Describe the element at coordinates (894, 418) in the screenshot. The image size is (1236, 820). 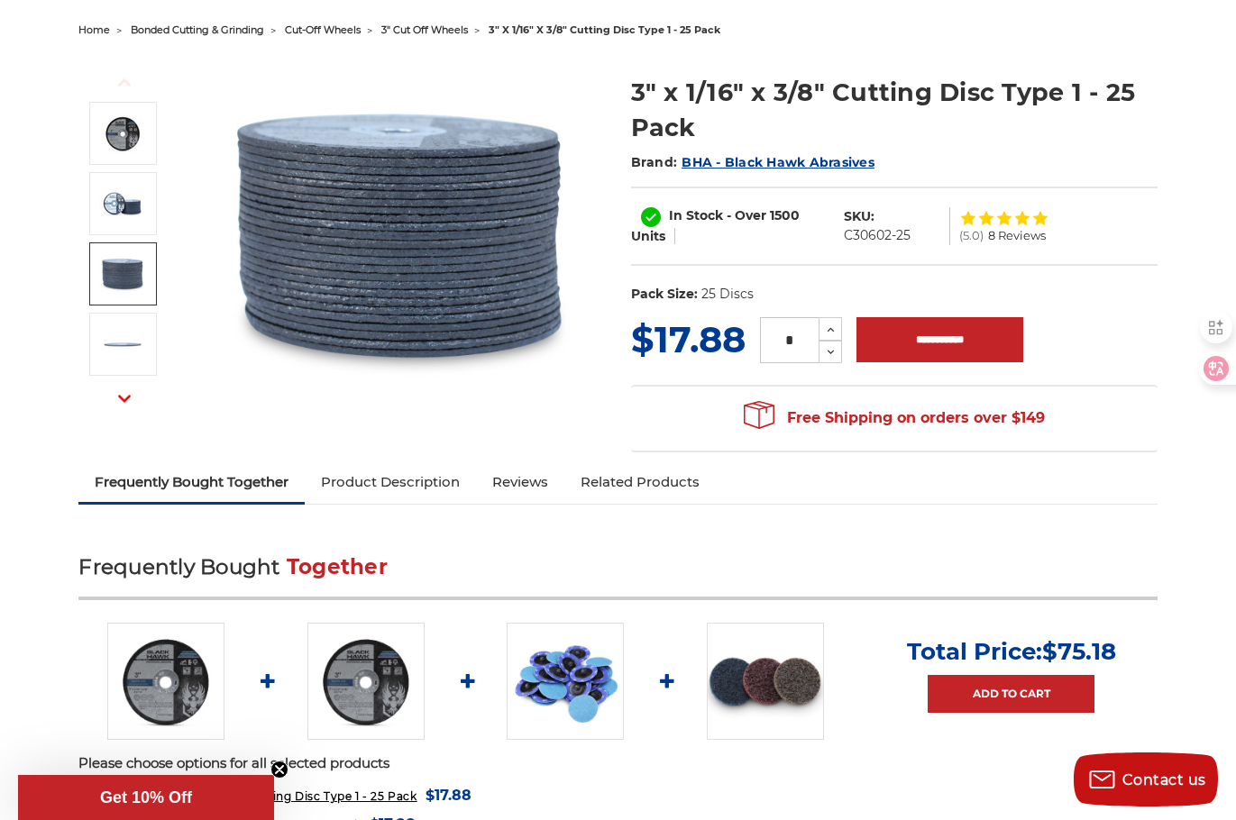
I see `span: Free Shipping on orders over $149` at that location.